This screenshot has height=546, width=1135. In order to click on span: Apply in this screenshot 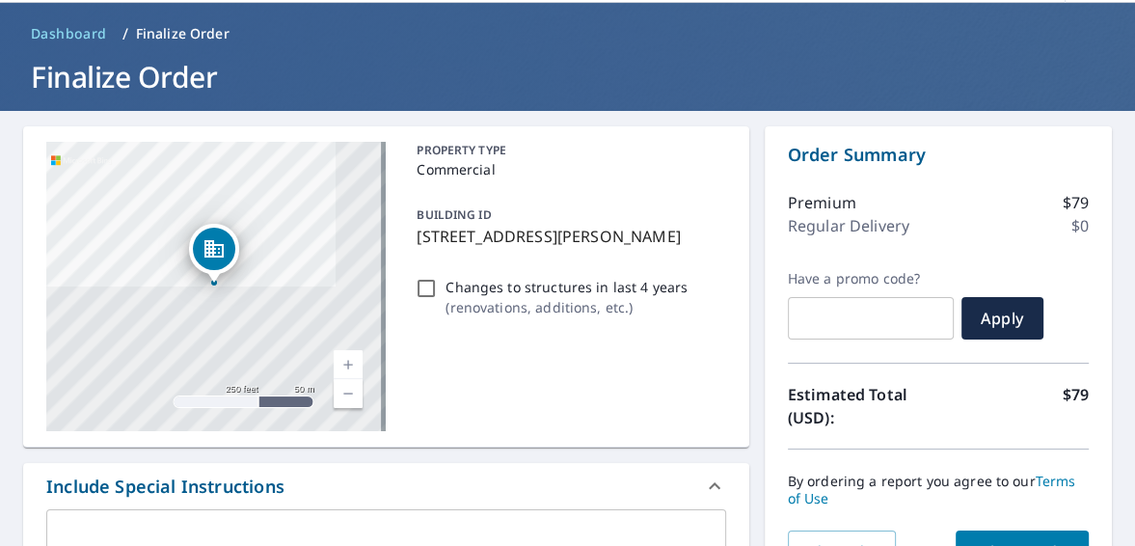, I will do `click(1002, 318)`.